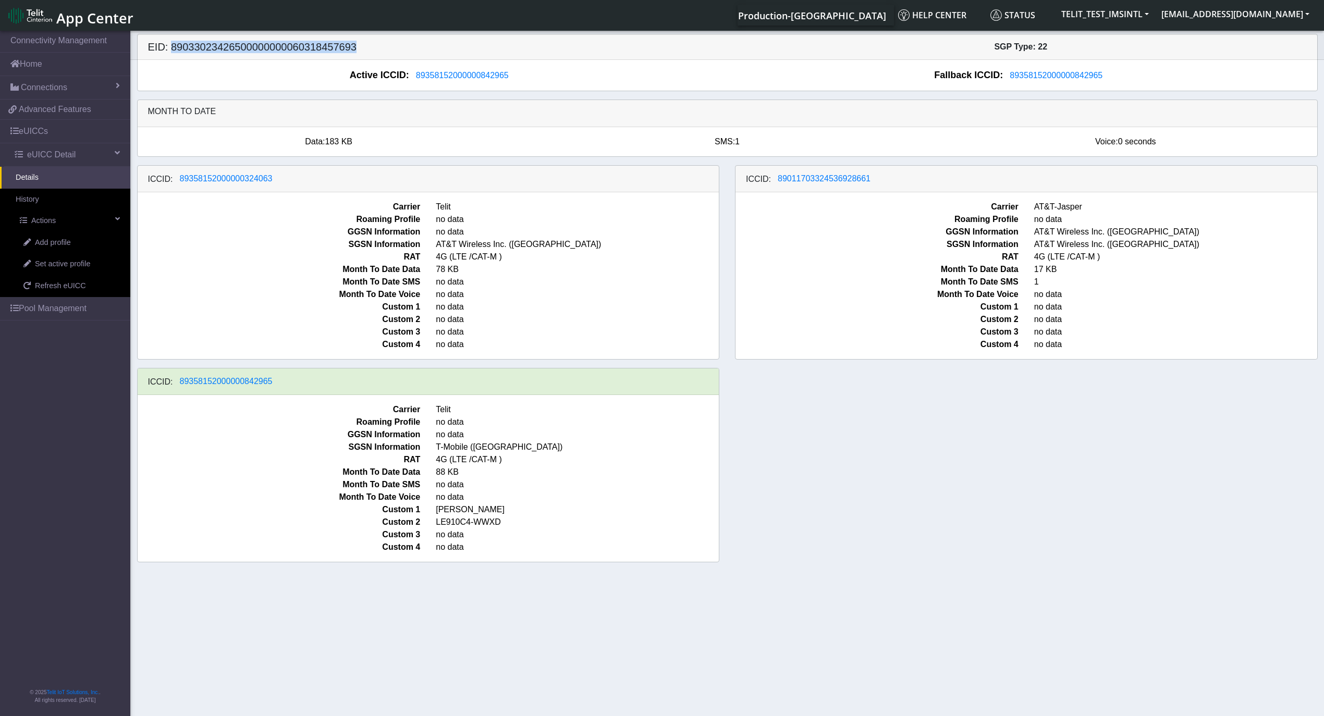 The width and height of the screenshot is (1324, 716). Describe the element at coordinates (1107, 141) in the screenshot. I see `span: Voice:` at that location.